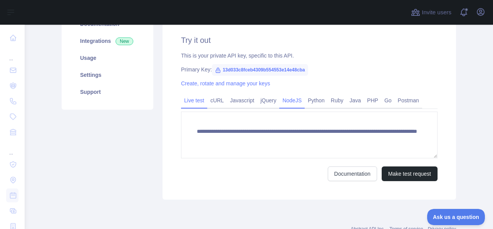  Describe the element at coordinates (431, 12) in the screenshot. I see `button: Invite users` at that location.